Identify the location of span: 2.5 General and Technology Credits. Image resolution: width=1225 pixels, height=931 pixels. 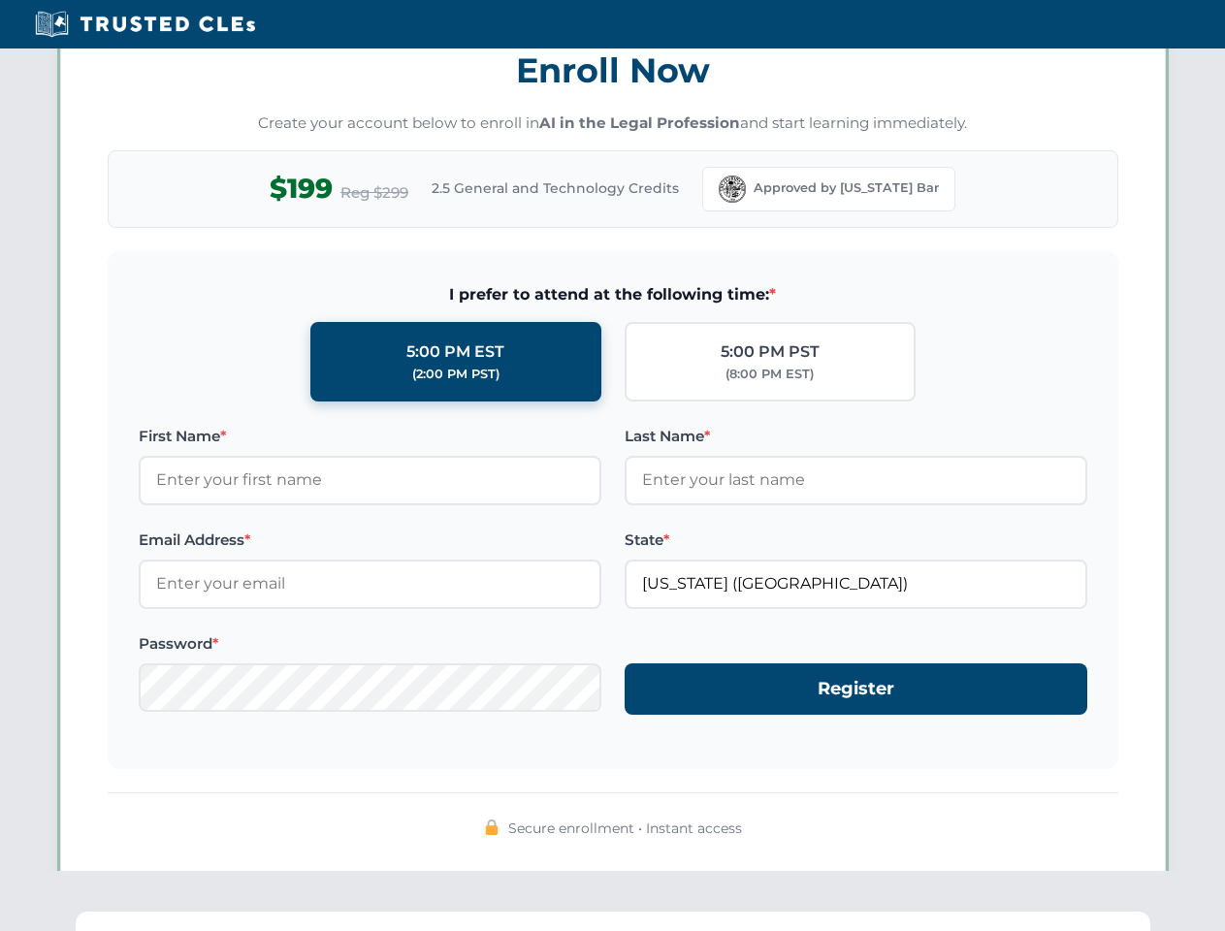
(555, 188).